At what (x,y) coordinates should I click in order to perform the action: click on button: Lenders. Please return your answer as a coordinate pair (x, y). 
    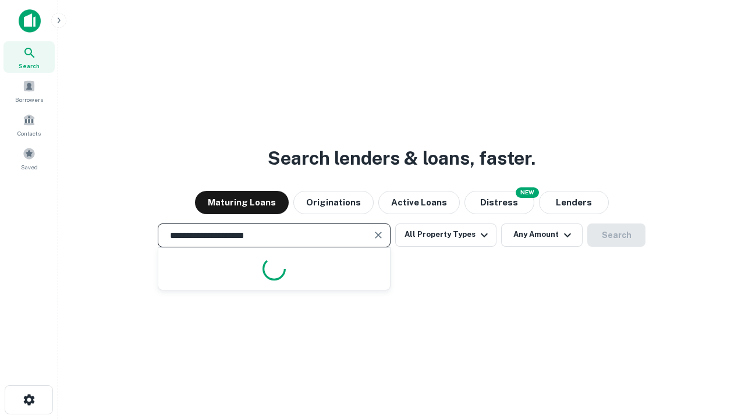
    Looking at the image, I should click on (574, 203).